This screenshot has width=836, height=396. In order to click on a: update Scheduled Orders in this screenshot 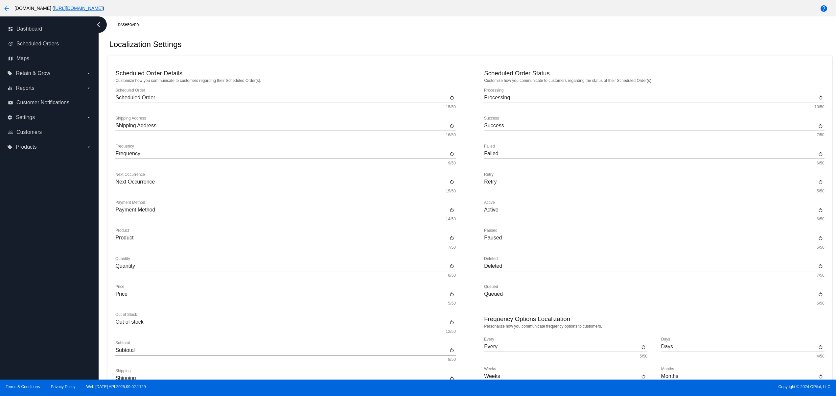, I will do `click(50, 44)`.